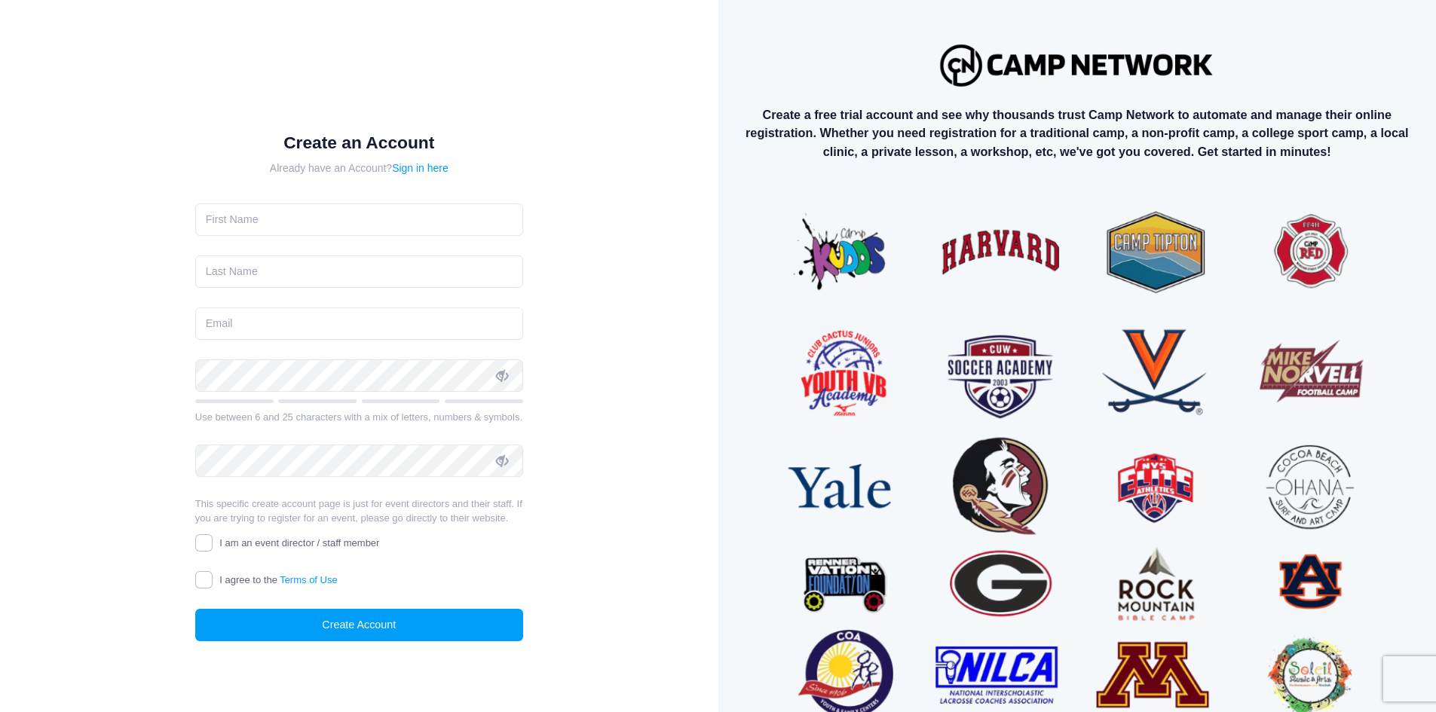 The image size is (1436, 712). What do you see at coordinates (359, 219) in the screenshot?
I see `input: First Name` at bounding box center [359, 219].